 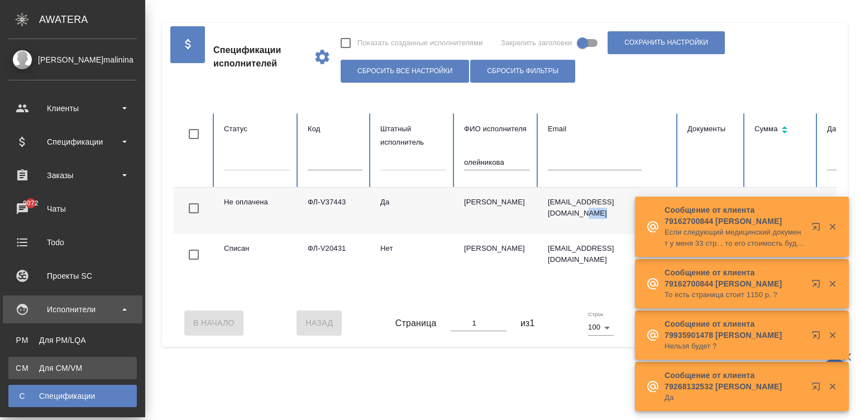 What do you see at coordinates (528, 323) in the screenshot?
I see `span: из 1` at bounding box center [528, 323].